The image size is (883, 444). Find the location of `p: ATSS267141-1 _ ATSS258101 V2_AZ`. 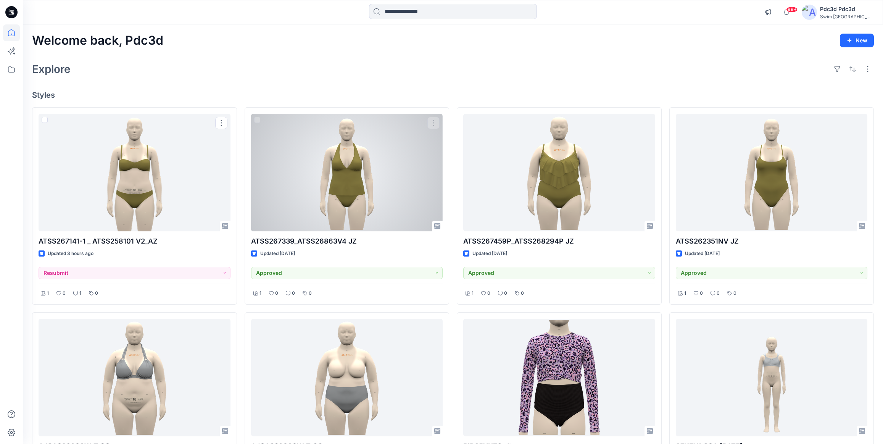

p: ATSS267141-1 _ ATSS258101 V2_AZ is located at coordinates (134, 241).